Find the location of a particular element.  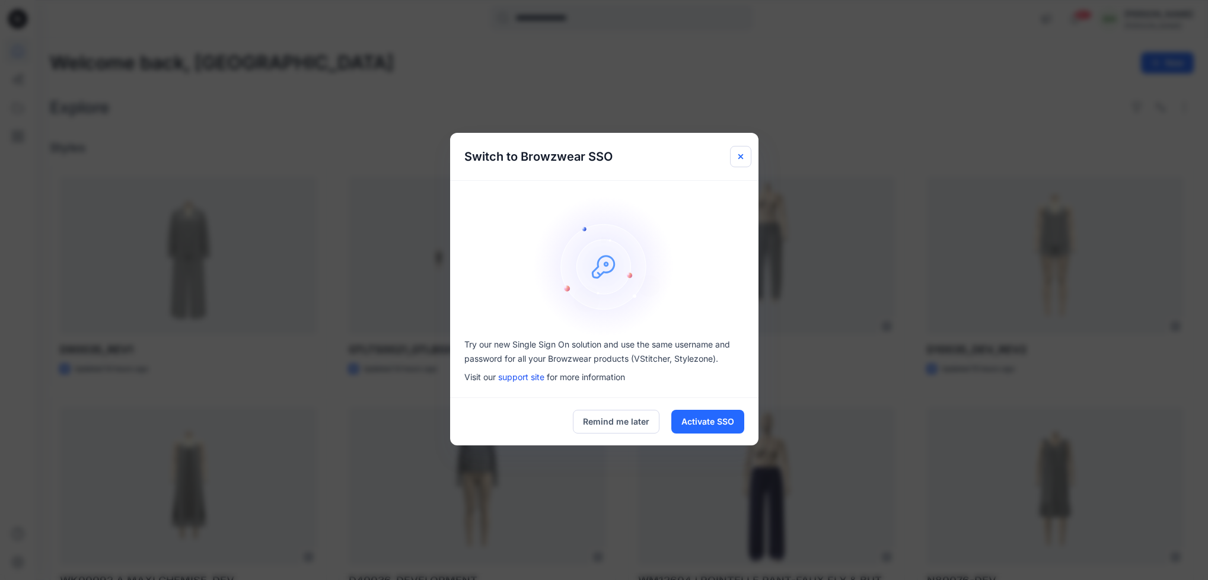

img: onboarding-sz2.1ef2cb9c.svg is located at coordinates (604, 266).